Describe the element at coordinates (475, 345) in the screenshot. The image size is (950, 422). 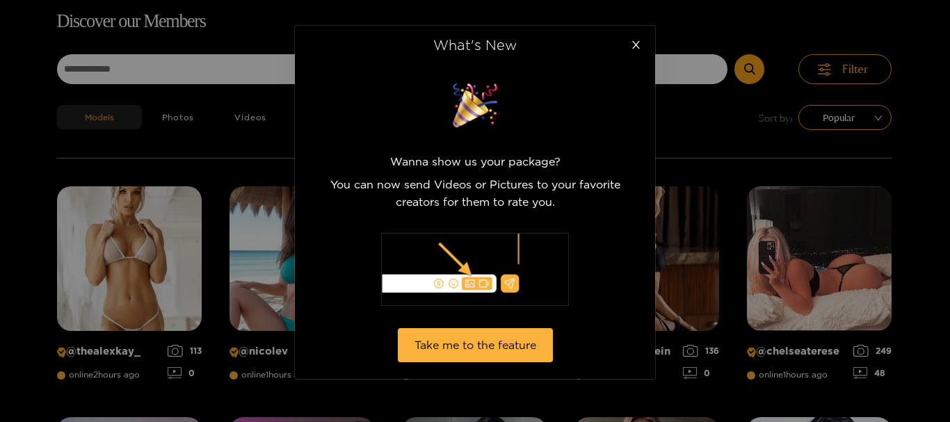
I see `button: Take me to the feature` at that location.